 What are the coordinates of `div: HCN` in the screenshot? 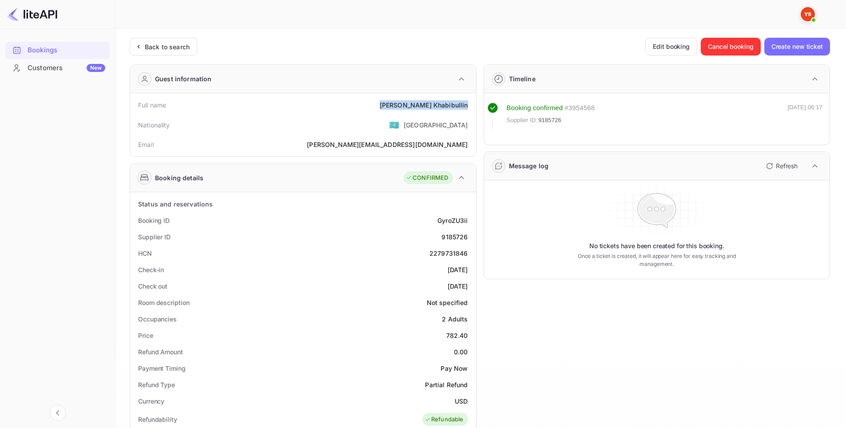 It's located at (145, 253).